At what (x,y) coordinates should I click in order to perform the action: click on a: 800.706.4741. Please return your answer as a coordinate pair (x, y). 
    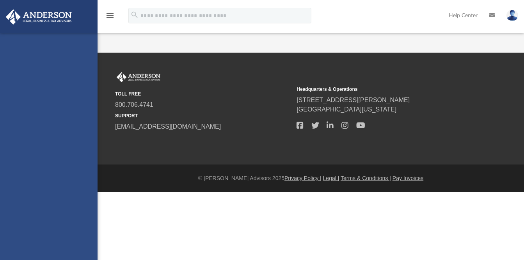
    Looking at the image, I should click on (134, 105).